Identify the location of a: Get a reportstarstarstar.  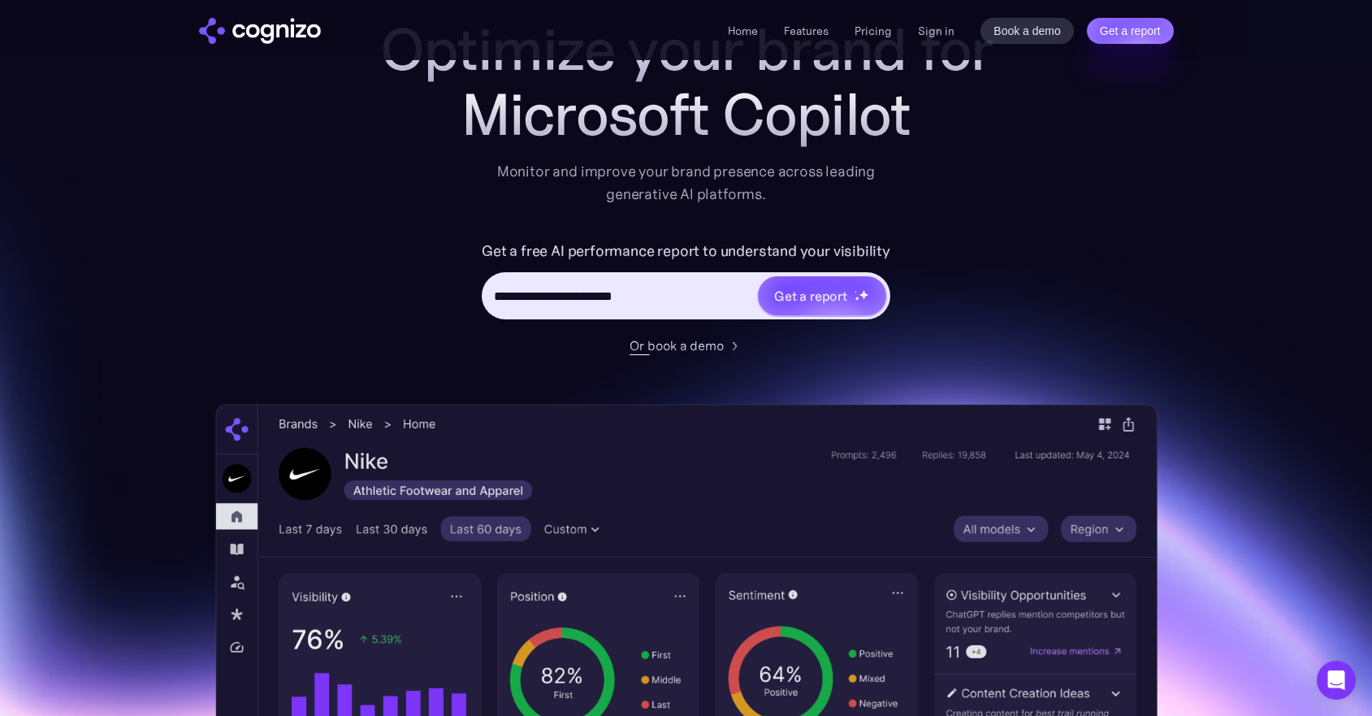
(822, 296).